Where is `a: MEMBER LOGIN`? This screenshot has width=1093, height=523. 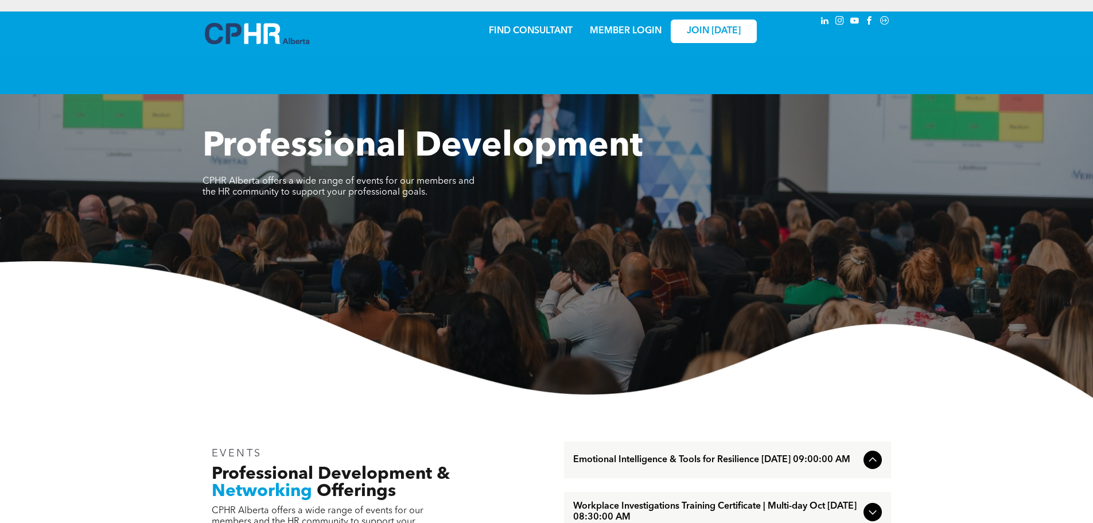 a: MEMBER LOGIN is located at coordinates (625, 31).